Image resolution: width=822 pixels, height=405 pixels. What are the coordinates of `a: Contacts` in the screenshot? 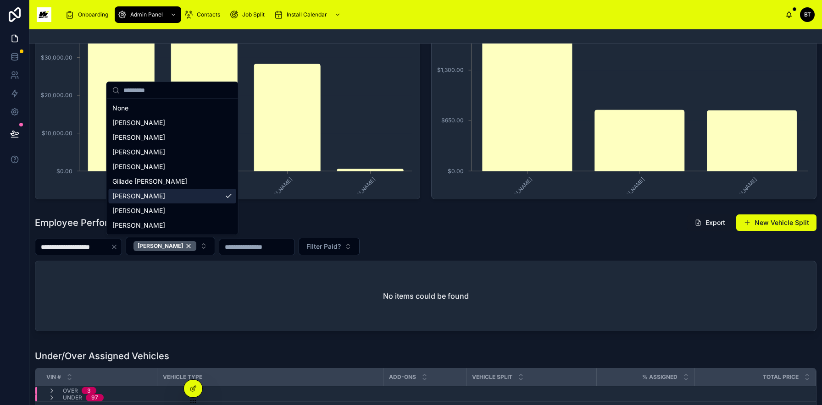 It's located at (204, 15).